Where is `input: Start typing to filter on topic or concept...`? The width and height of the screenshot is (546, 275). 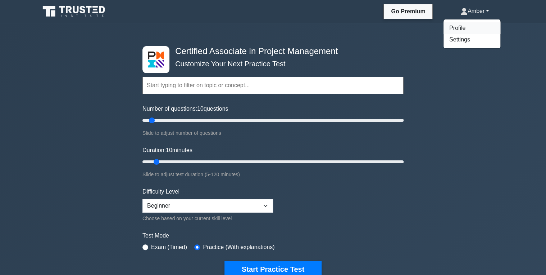 input: Start typing to filter on topic or concept... is located at coordinates (273, 85).